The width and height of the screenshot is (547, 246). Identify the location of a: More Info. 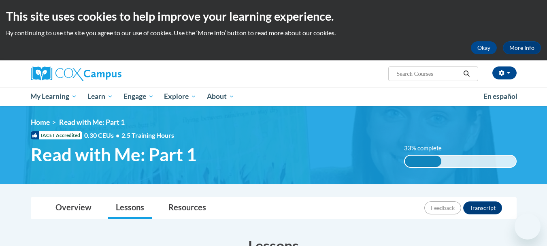
(522, 48).